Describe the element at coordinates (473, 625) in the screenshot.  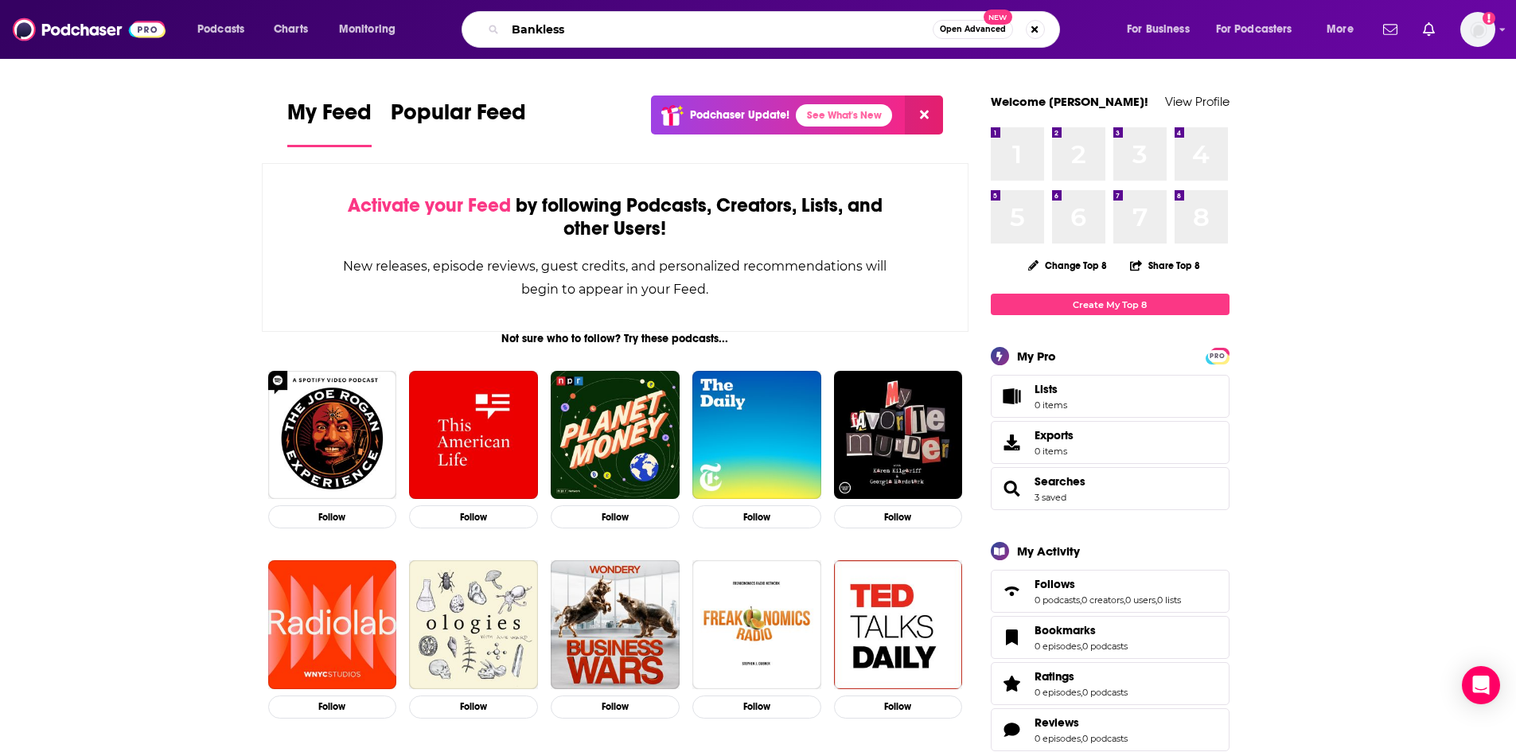
I see `img: Ologies with Alie Ward` at that location.